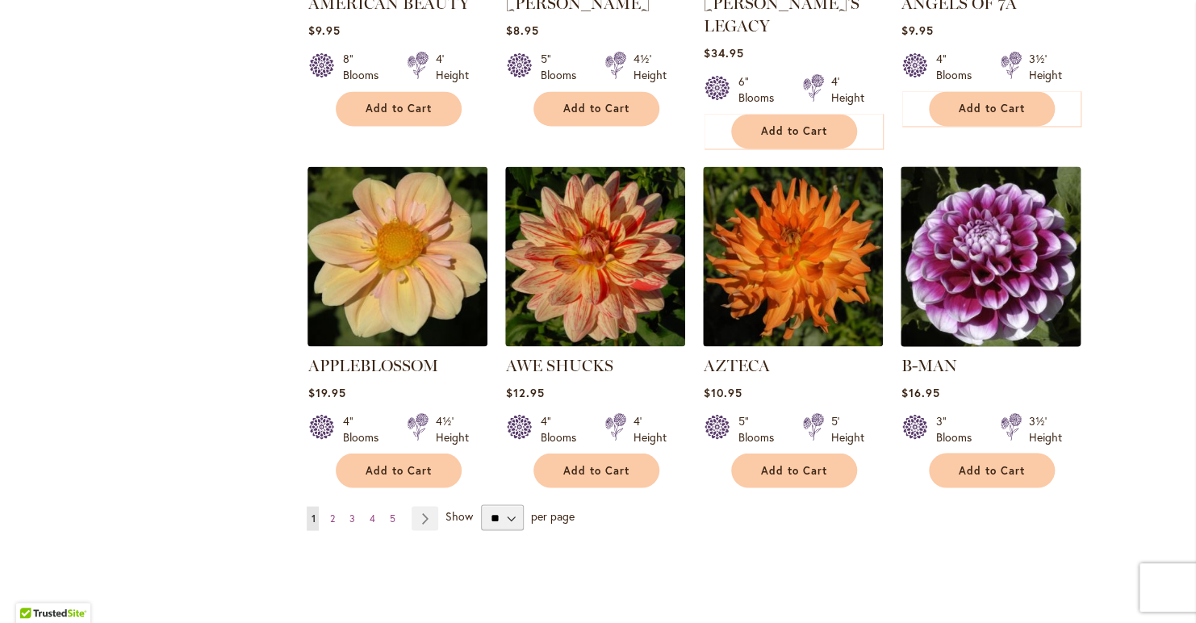 The image size is (1196, 623). I want to click on span: 1, so click(312, 517).